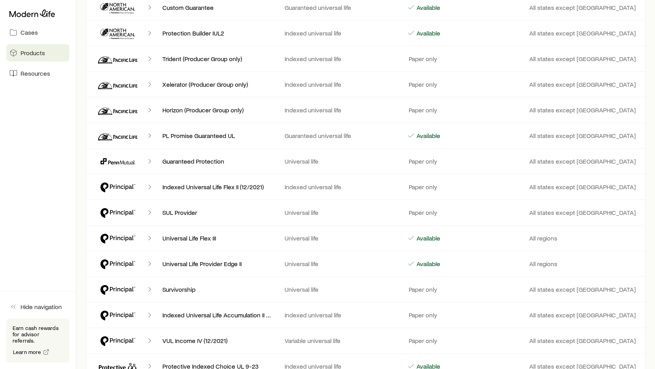 Image resolution: width=655 pixels, height=369 pixels. I want to click on p: Indexed Universal Life Flex II (12/2021), so click(217, 187).